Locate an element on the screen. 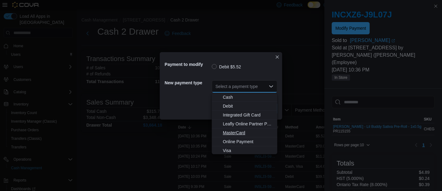  span: Debit is located at coordinates (248, 106).